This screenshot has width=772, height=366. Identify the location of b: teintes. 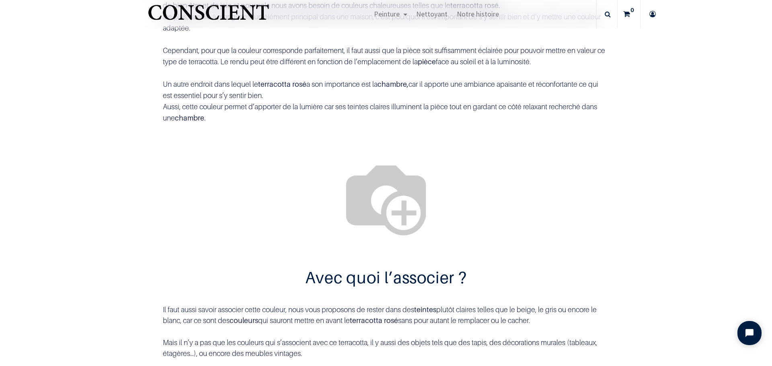
(425, 310).